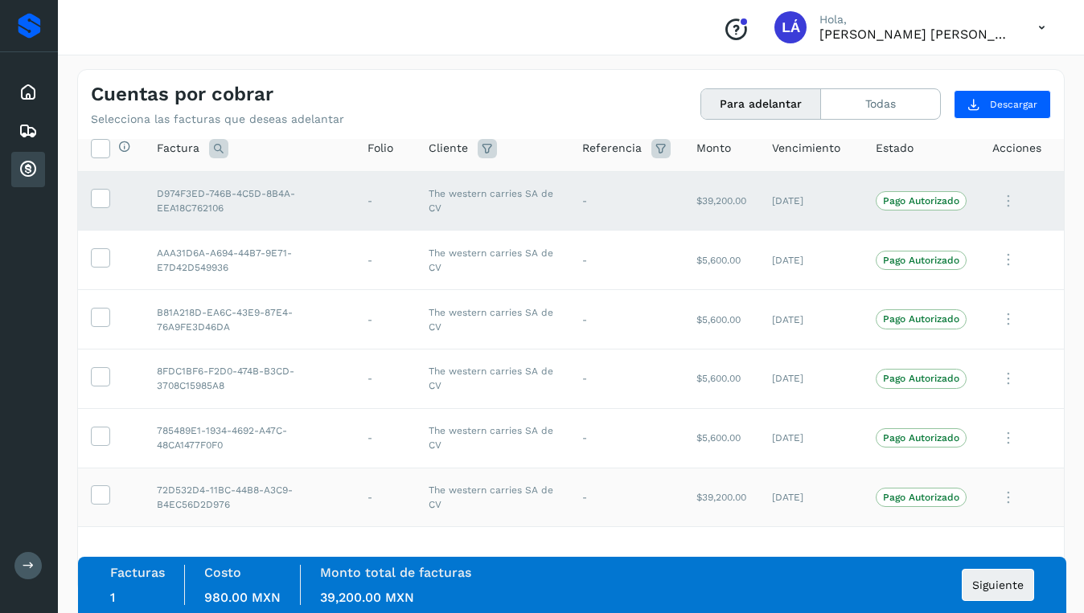 Image resolution: width=1084 pixels, height=613 pixels. What do you see at coordinates (28, 170) in the screenshot?
I see `div: Cuentas por cobrar` at bounding box center [28, 170].